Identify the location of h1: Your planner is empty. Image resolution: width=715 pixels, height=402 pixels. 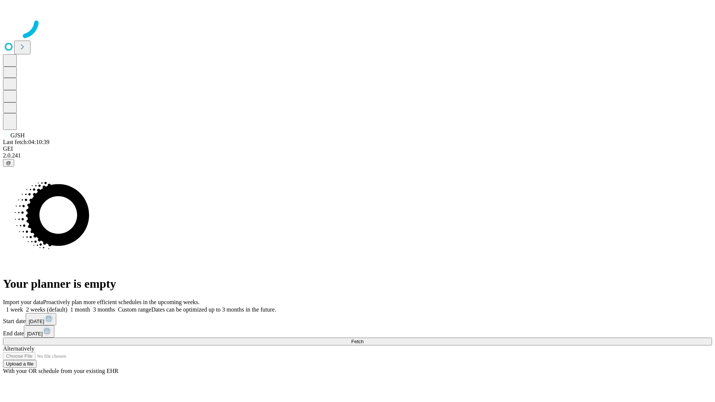
(357, 284).